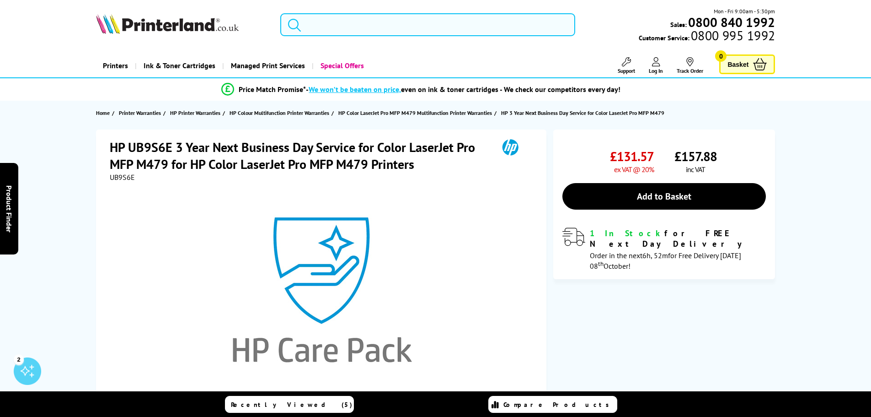 The width and height of the screenshot is (871, 417). What do you see at coordinates (280, 112) in the screenshot?
I see `a: HP Colour Multifunction Printer Warranties` at bounding box center [280, 112].